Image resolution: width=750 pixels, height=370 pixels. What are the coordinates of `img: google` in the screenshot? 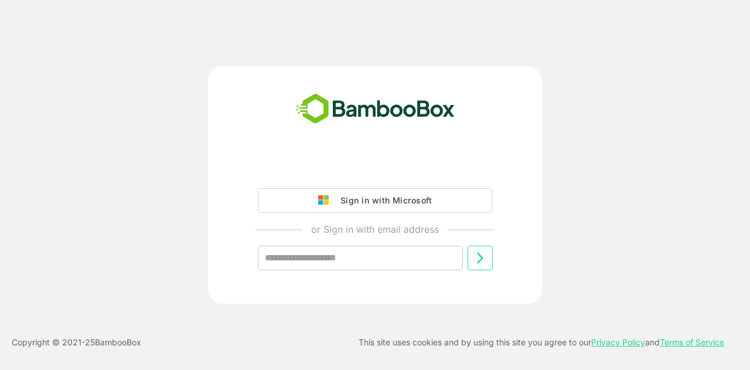 It's located at (326, 200).